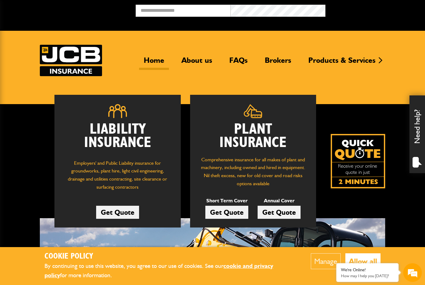  What do you see at coordinates (372, 9) in the screenshot?
I see `button: Broker Login` at bounding box center [372, 9].